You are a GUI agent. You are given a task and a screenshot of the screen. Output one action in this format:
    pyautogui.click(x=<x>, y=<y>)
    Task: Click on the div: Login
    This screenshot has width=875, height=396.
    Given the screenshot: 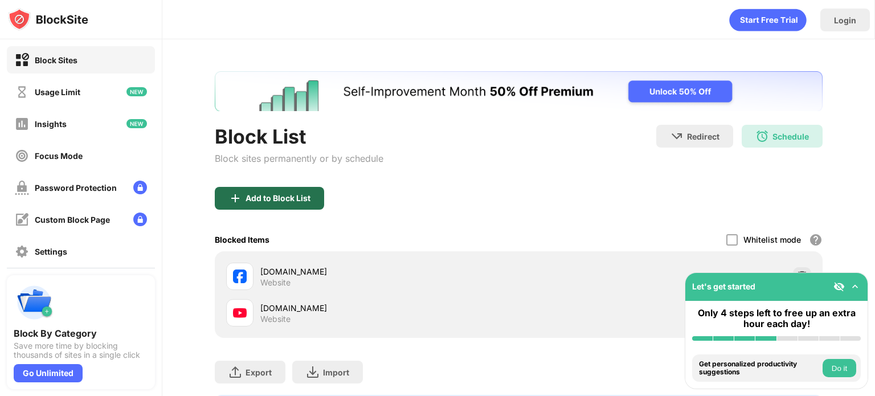 What is the action you would take?
    pyautogui.click(x=844, y=20)
    